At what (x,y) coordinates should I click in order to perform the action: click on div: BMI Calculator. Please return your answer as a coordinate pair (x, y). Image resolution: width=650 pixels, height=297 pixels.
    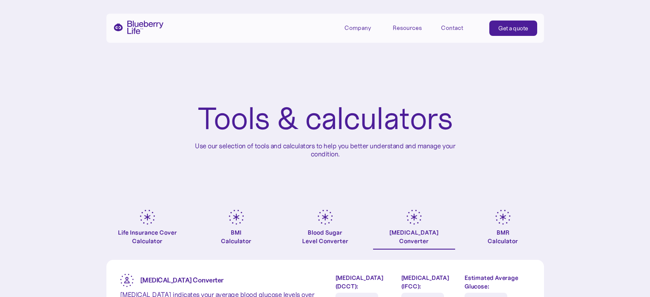
    Looking at the image, I should click on (236, 237).